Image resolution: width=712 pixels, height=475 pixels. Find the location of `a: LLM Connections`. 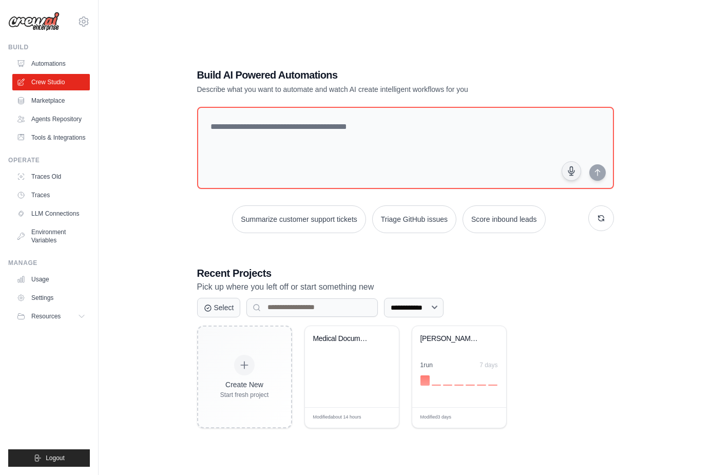

a: LLM Connections is located at coordinates (51, 214).